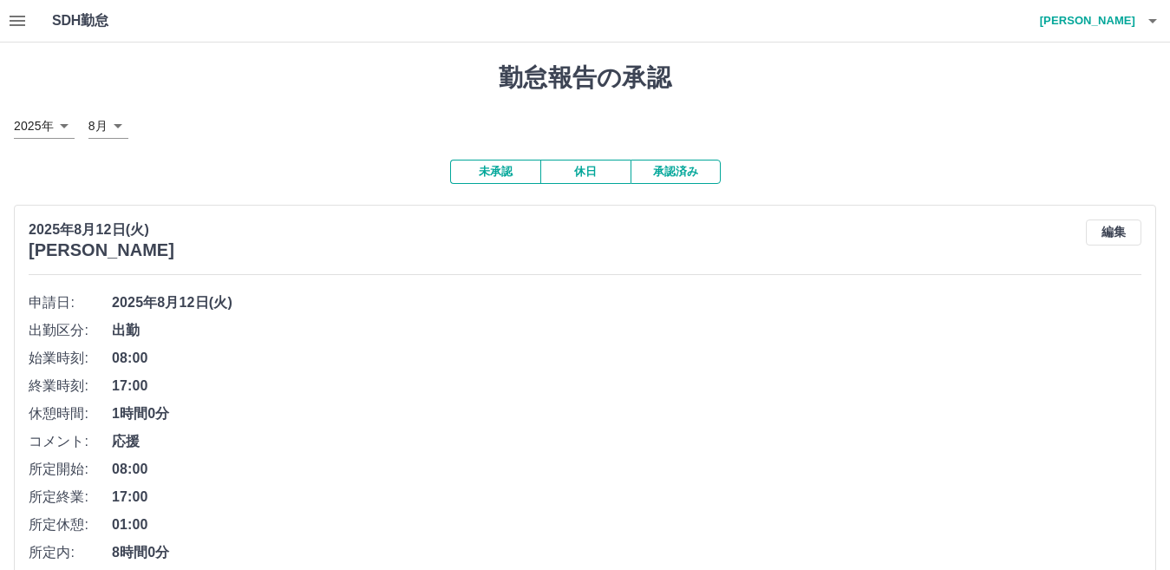 The height and width of the screenshot is (570, 1170). Describe the element at coordinates (626, 331) in the screenshot. I see `span: 出勤` at that location.